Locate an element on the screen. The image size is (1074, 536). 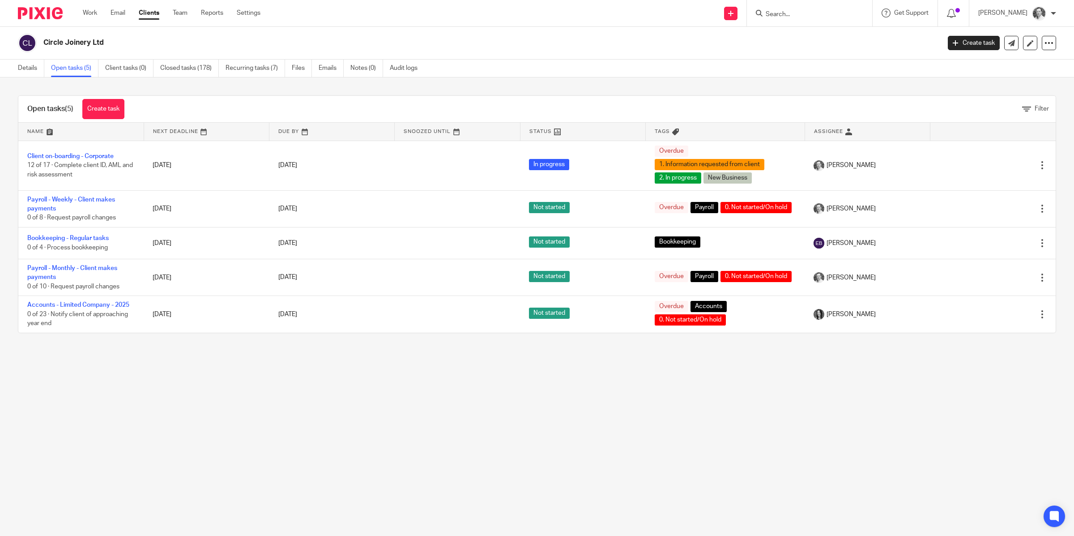
span: (5) is located at coordinates (69, 109).